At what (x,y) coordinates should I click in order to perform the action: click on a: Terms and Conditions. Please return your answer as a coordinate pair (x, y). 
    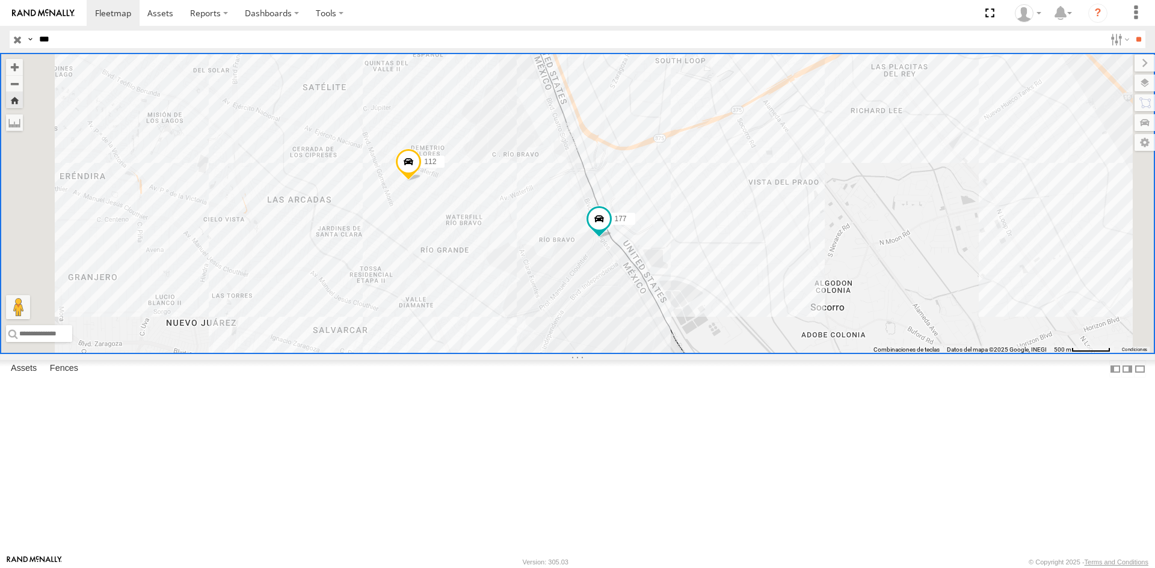
    Looking at the image, I should click on (1116, 562).